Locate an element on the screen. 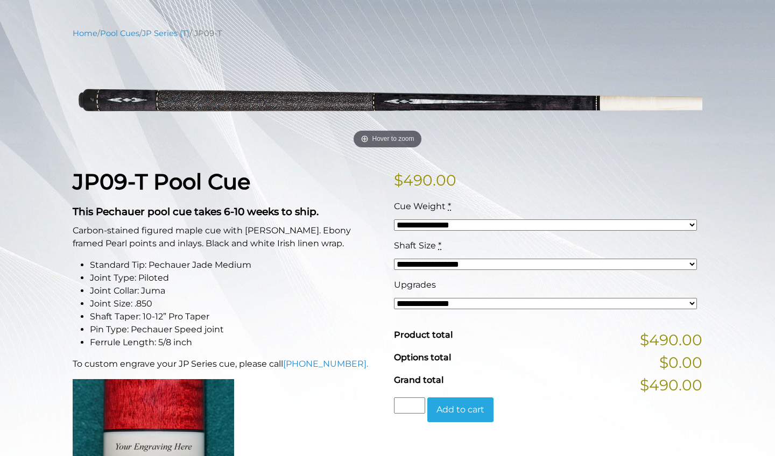 The height and width of the screenshot is (456, 775). a: JP Series (T) is located at coordinates (166, 33).